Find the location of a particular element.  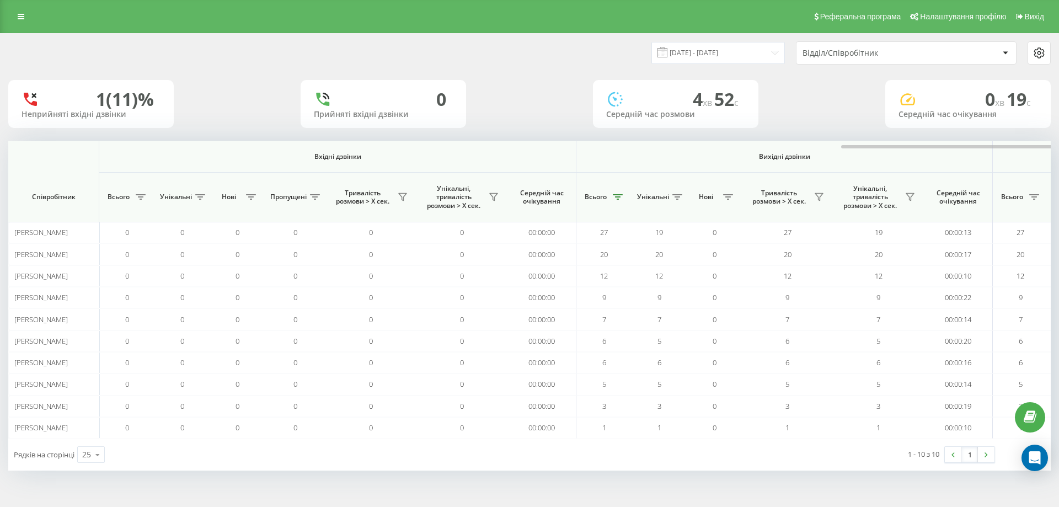

span: Пропущені is located at coordinates (289, 197).